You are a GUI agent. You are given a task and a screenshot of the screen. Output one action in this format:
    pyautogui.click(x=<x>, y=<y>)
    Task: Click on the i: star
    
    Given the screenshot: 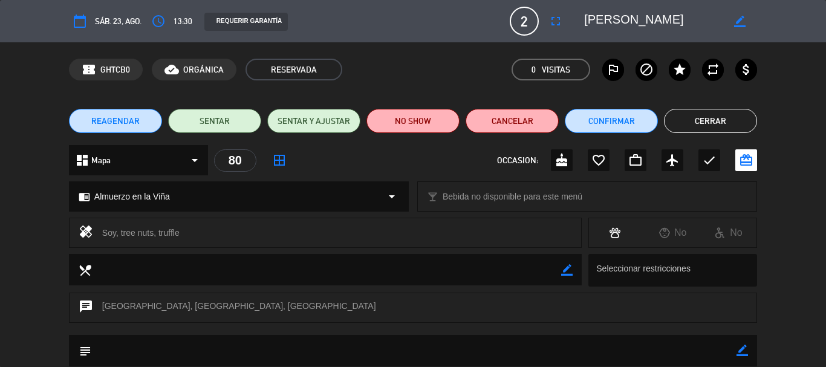 What is the action you would take?
    pyautogui.click(x=680, y=70)
    